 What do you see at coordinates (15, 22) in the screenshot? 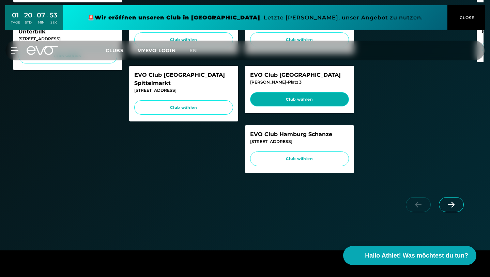
I see `div: TAGE` at bounding box center [15, 22].